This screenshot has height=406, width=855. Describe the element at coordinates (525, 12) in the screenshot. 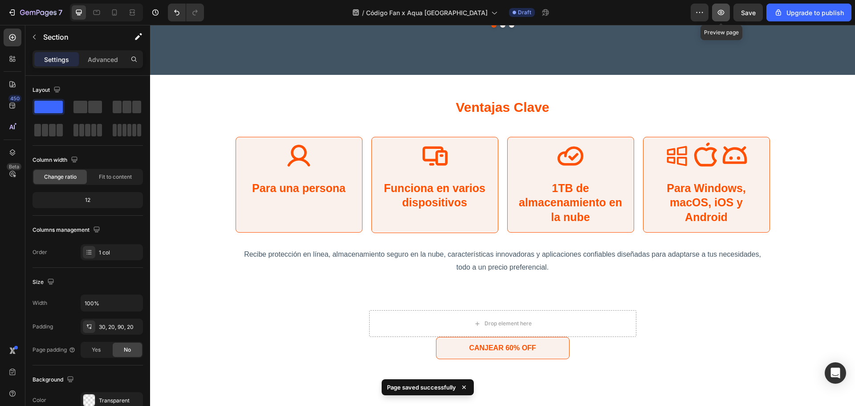

I see `span: Draft` at that location.